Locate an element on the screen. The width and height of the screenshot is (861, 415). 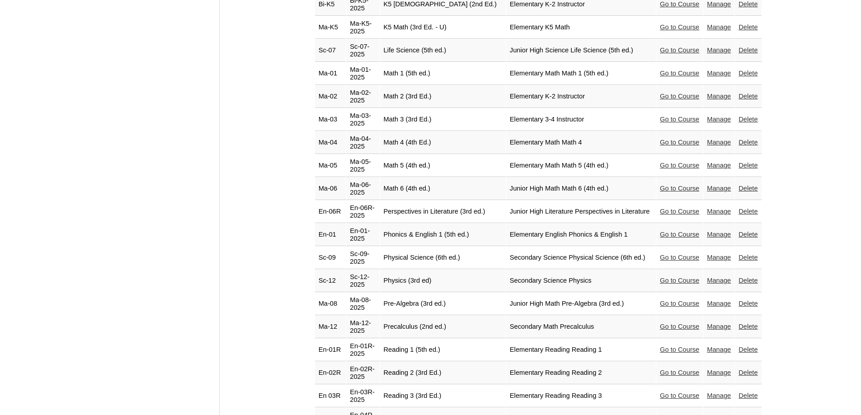
td: En-01 is located at coordinates (330, 235).